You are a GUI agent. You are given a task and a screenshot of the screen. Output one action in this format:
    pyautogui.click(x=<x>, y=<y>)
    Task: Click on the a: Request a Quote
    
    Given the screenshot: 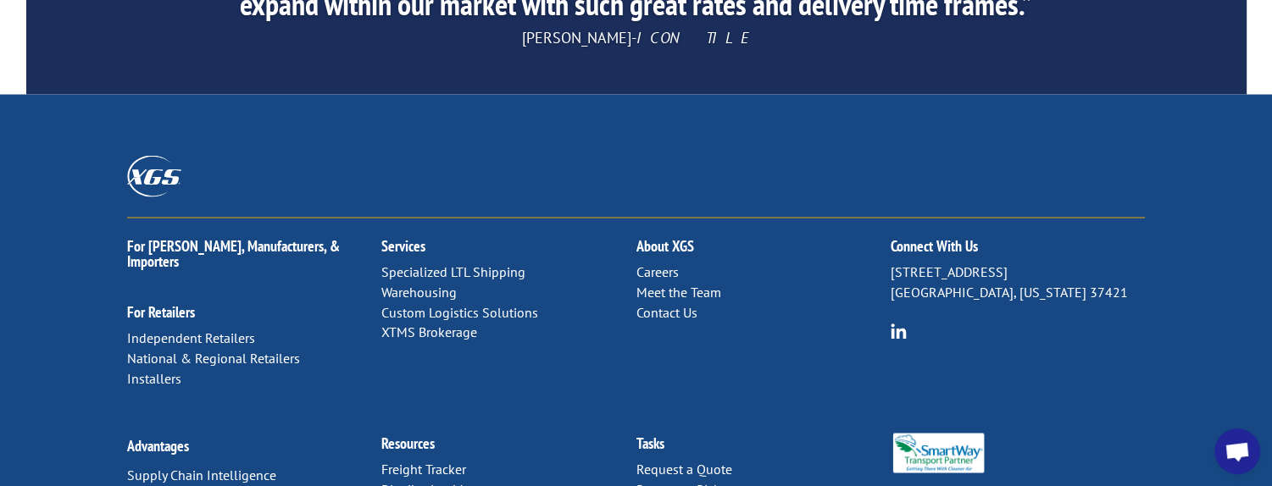 What is the action you would take?
    pyautogui.click(x=683, y=469)
    